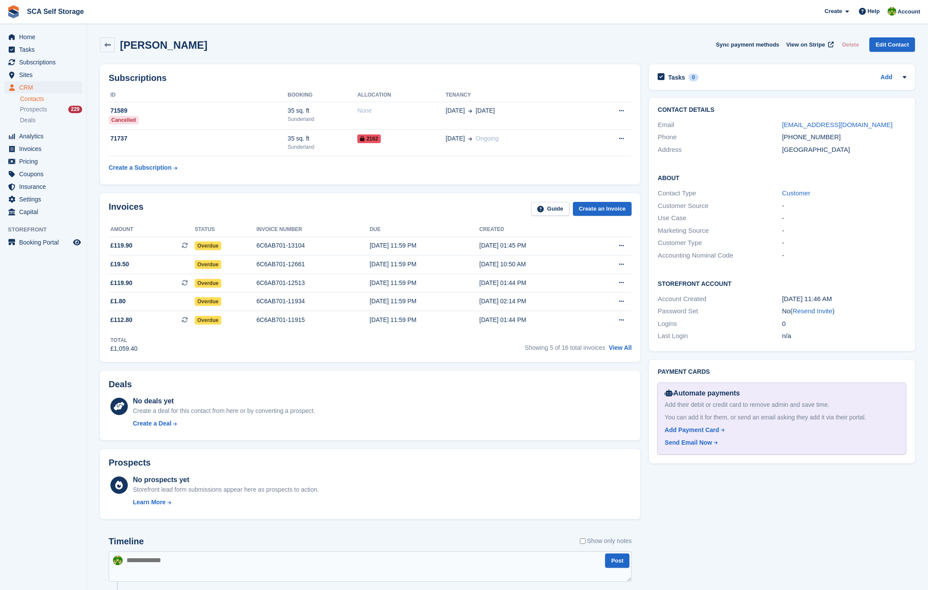  I want to click on div: 6C6AB701-13104, so click(313, 245).